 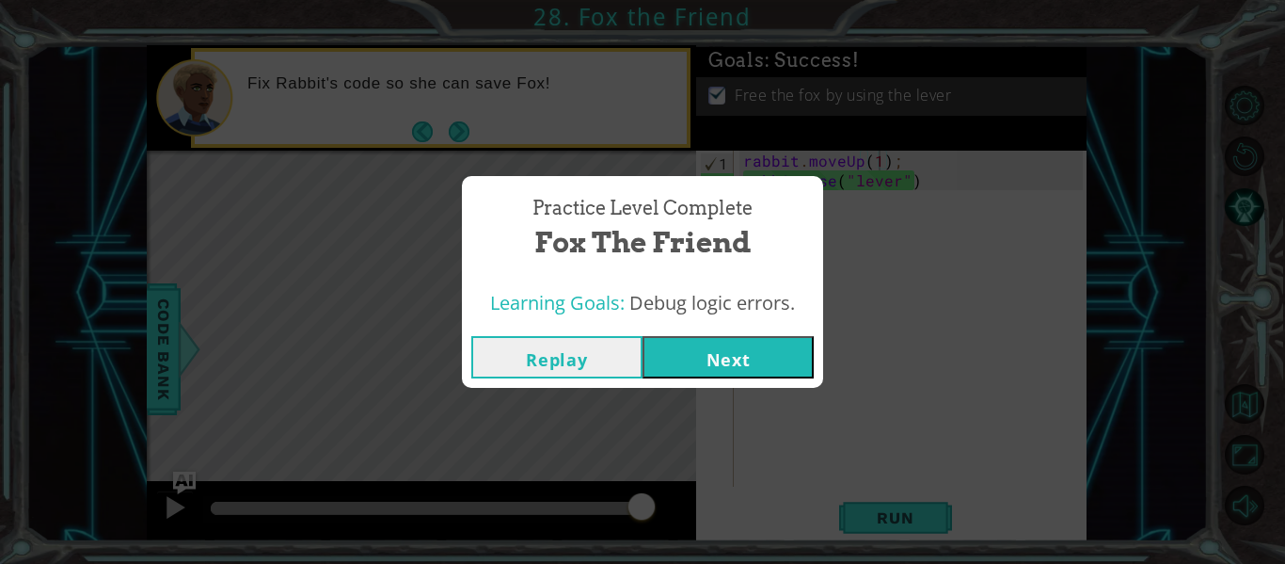 I want to click on span: Practice Level Complete, so click(x=643, y=208).